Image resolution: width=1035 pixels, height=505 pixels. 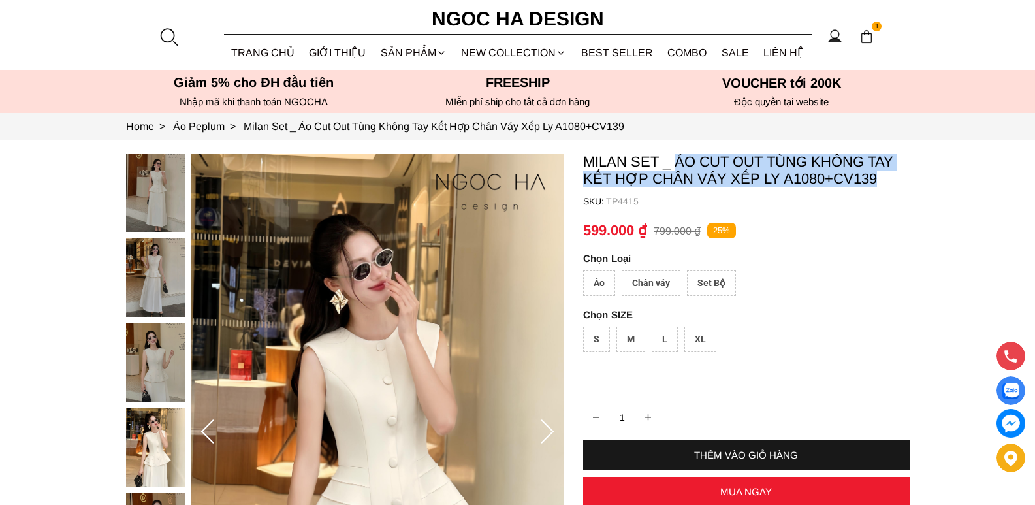 What do you see at coordinates (783, 52) in the screenshot?
I see `a: LIÊN HỆ` at bounding box center [783, 52].